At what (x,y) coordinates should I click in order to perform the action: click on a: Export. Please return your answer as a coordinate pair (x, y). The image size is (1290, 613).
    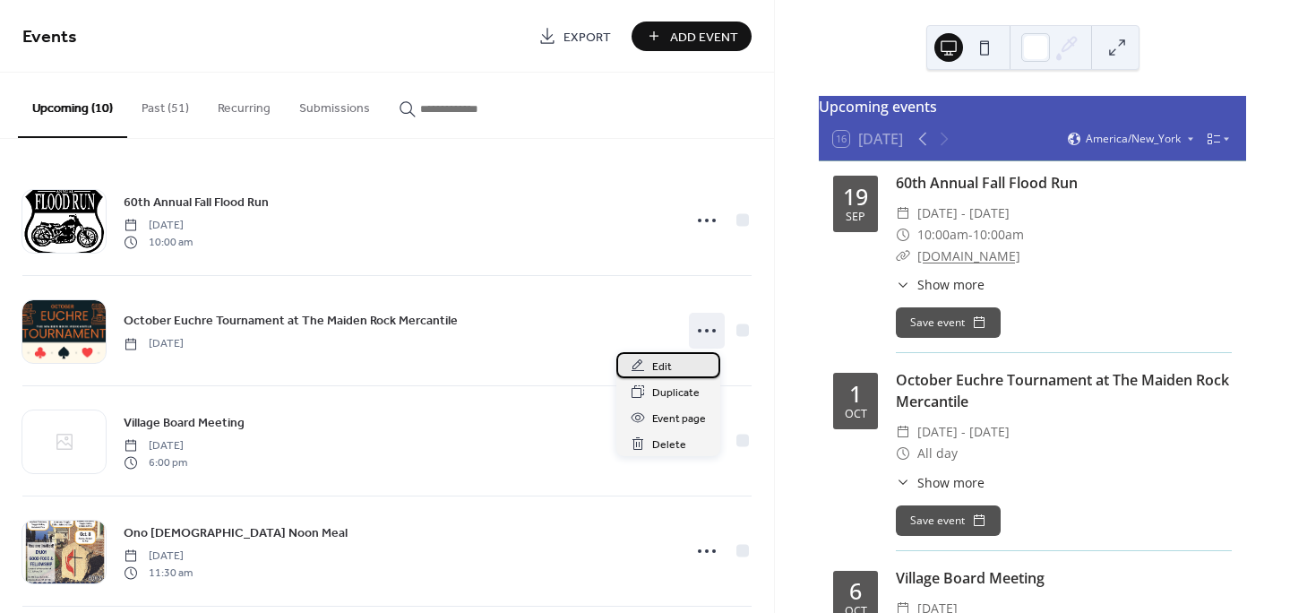
    Looking at the image, I should click on (574, 36).